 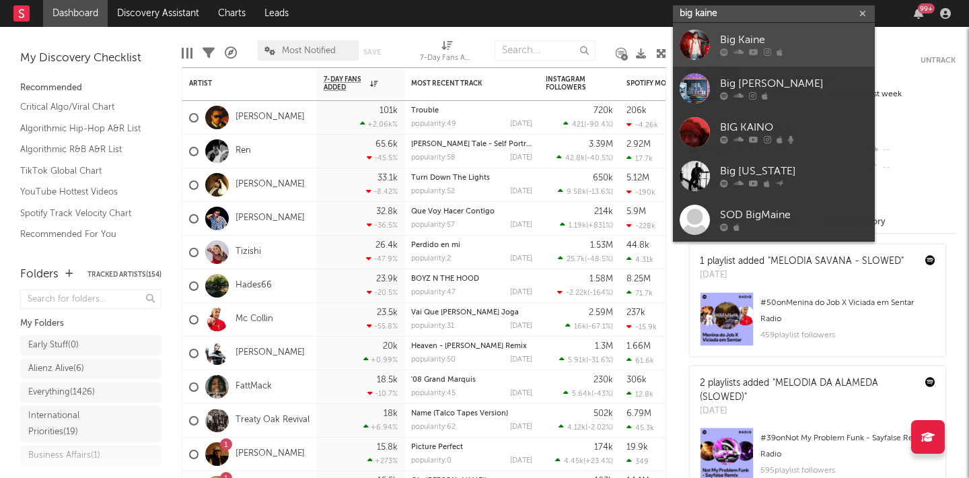 I want to click on a: Que Voy Hacer Contigo, so click(x=453, y=211).